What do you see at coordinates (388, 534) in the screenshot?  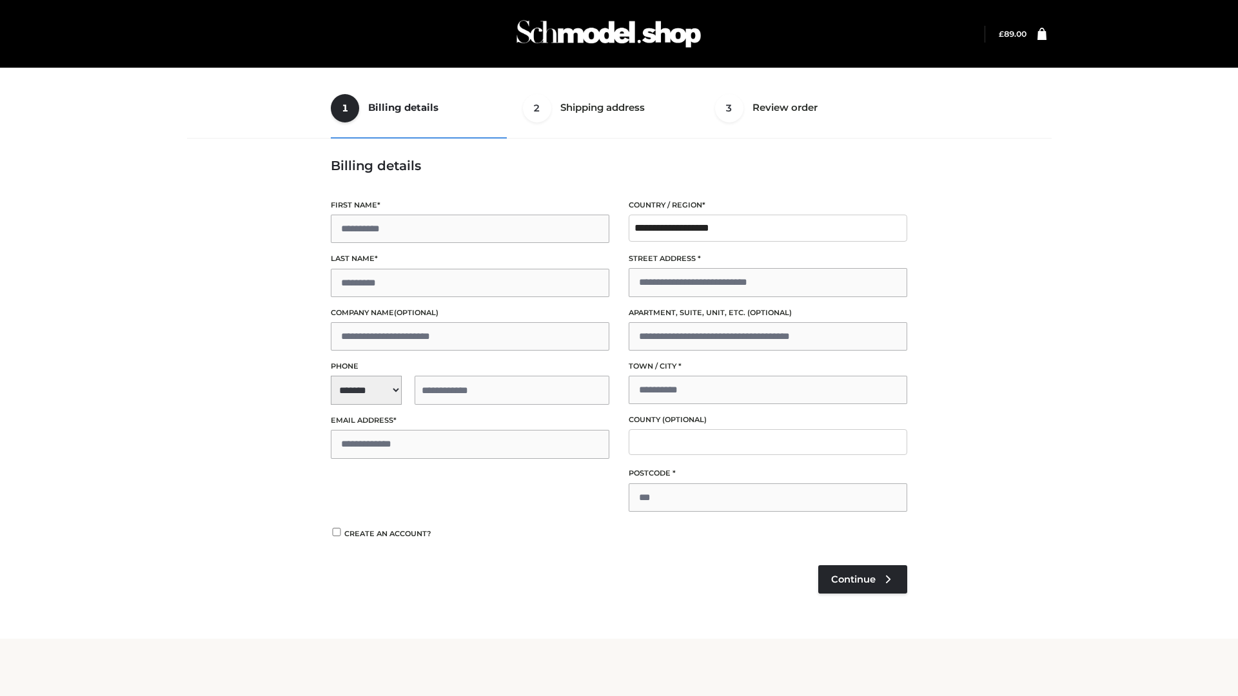 I see `span: Create an account?` at bounding box center [388, 534].